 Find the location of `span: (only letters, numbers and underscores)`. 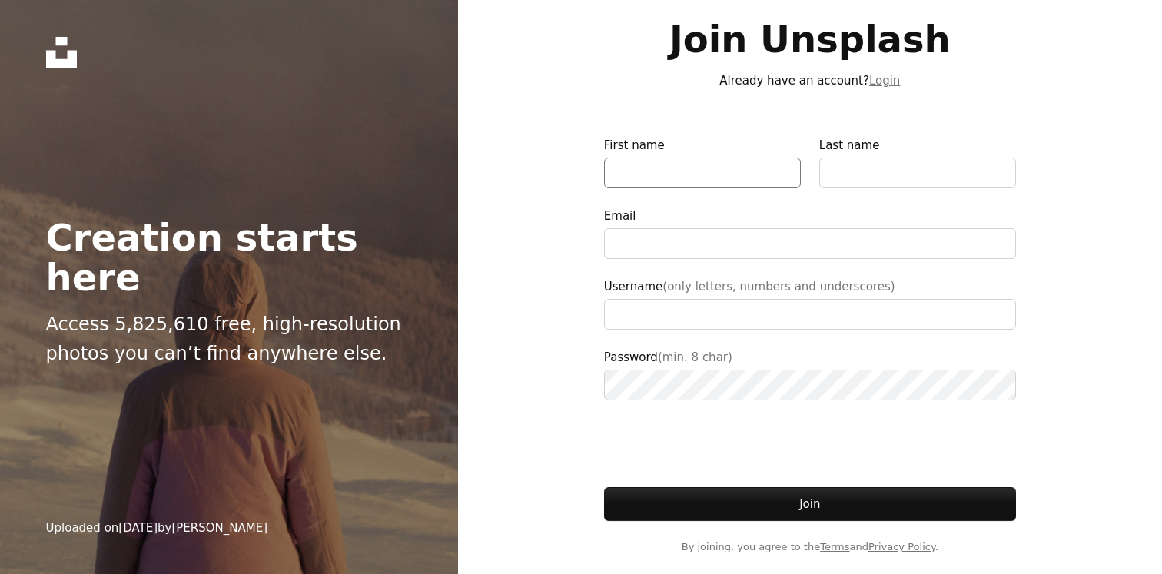

span: (only letters, numbers and underscores) is located at coordinates (779, 287).